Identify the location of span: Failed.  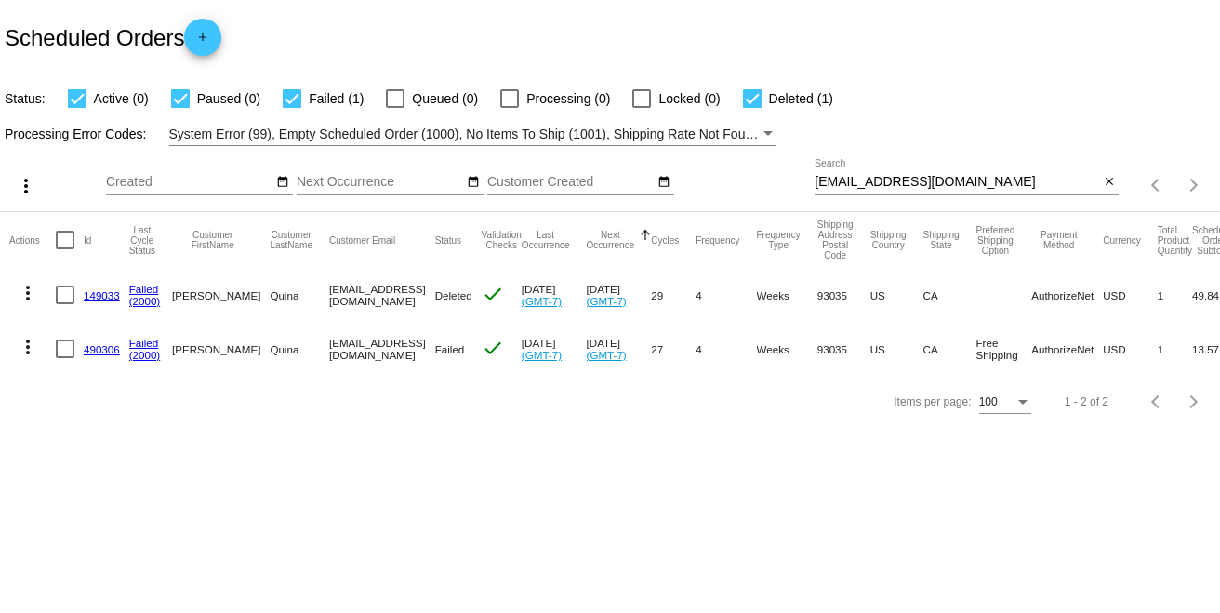
(450, 349).